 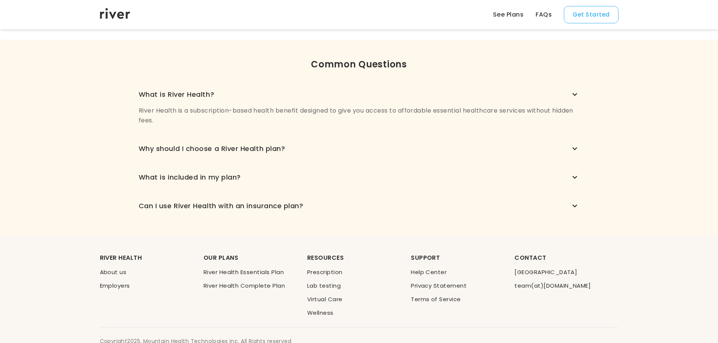 What do you see at coordinates (190, 178) in the screenshot?
I see `div: What is included in my plan?` at bounding box center [190, 178].